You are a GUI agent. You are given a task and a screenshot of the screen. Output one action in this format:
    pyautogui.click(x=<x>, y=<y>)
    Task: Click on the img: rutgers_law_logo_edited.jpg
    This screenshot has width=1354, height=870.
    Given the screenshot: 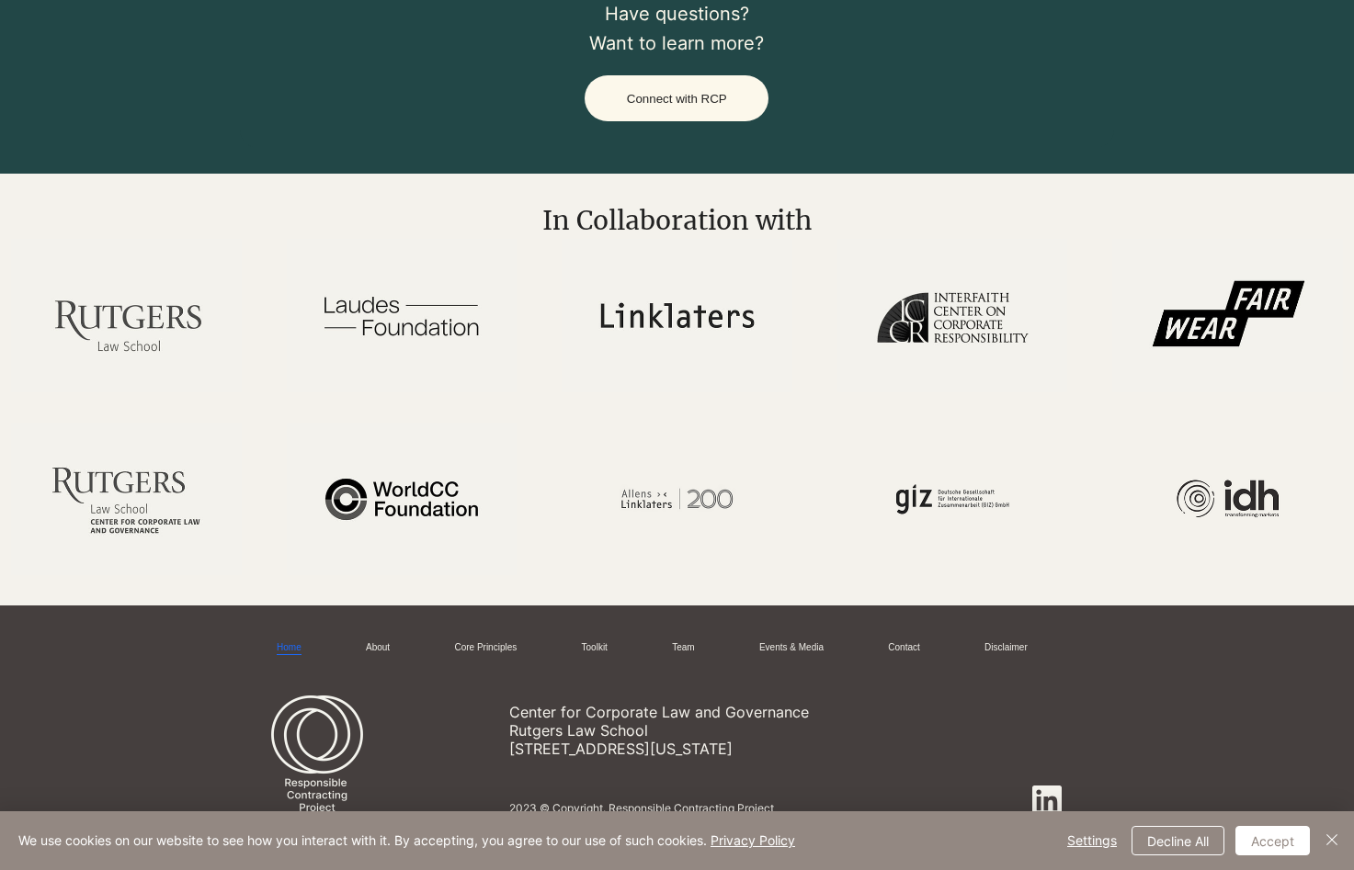 What is the action you would take?
    pyautogui.click(x=126, y=315)
    